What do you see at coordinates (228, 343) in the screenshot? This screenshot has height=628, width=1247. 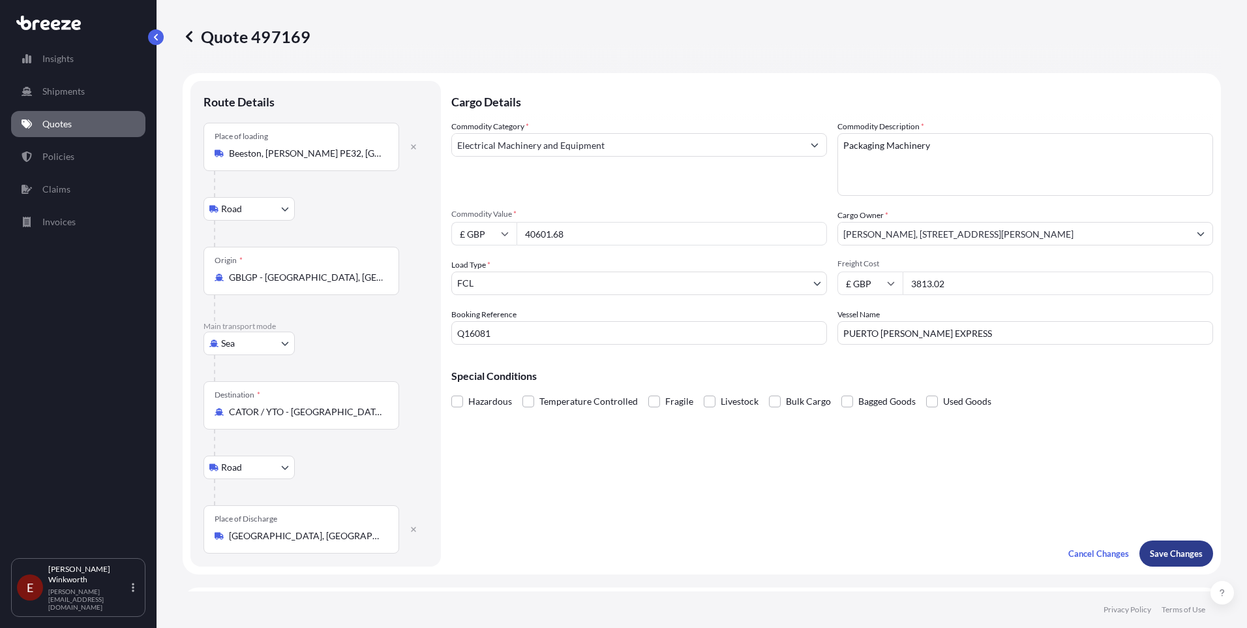 I see `span: Sea` at bounding box center [228, 343].